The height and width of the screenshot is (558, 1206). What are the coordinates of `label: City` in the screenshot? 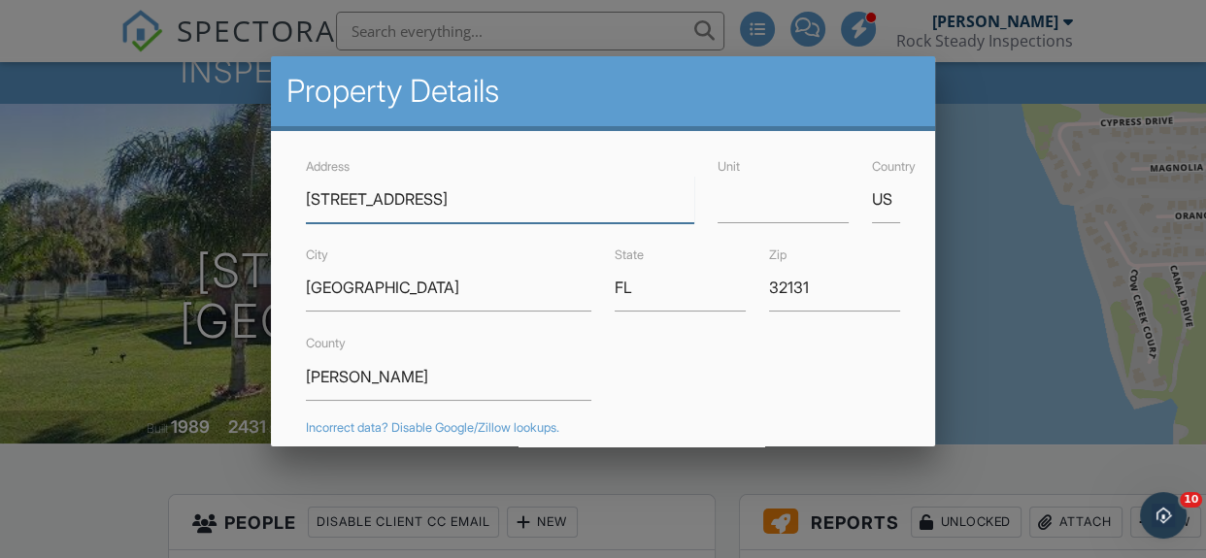 It's located at (317, 254).